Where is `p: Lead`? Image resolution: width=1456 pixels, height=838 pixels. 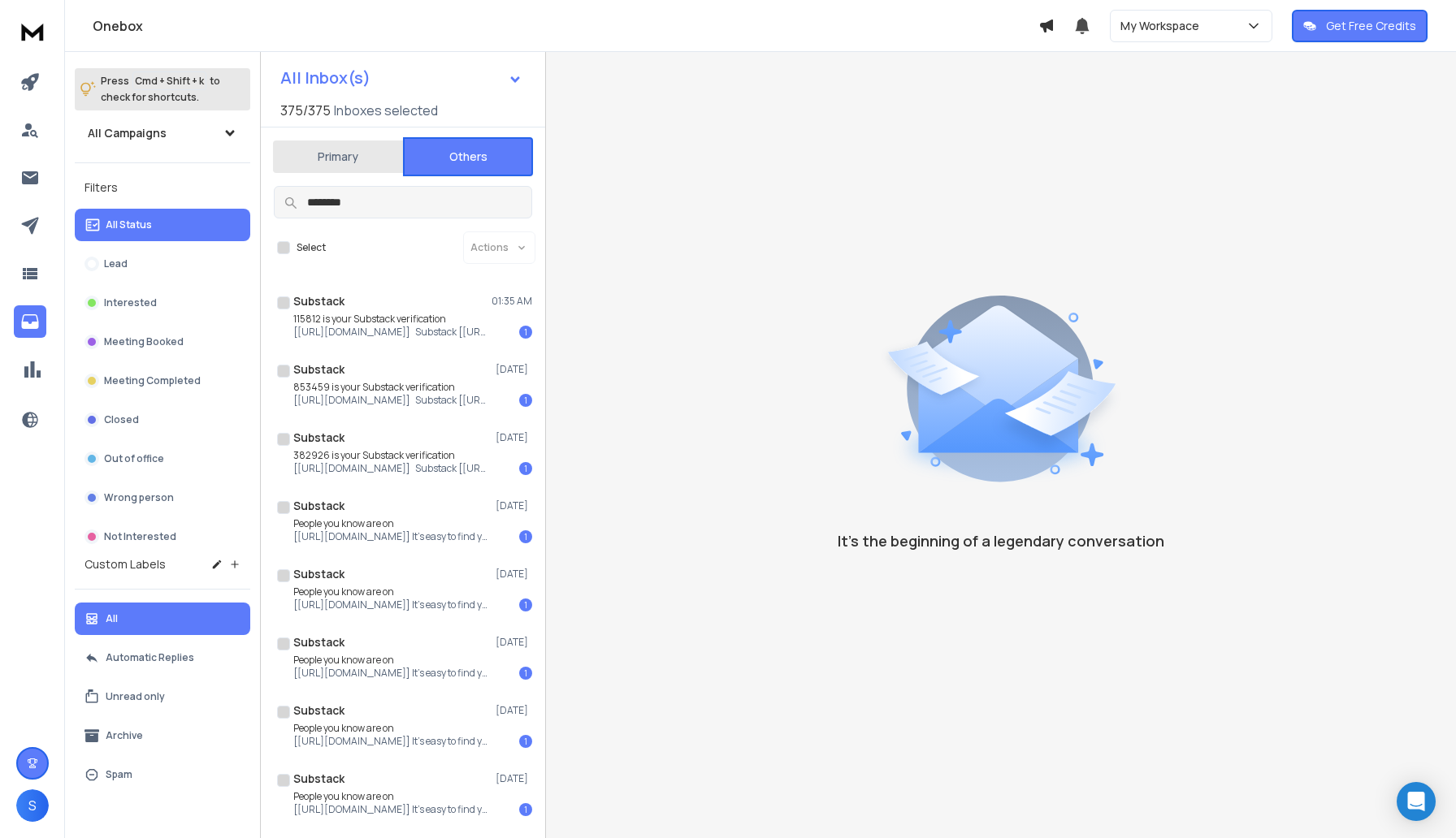 p: Lead is located at coordinates (115, 264).